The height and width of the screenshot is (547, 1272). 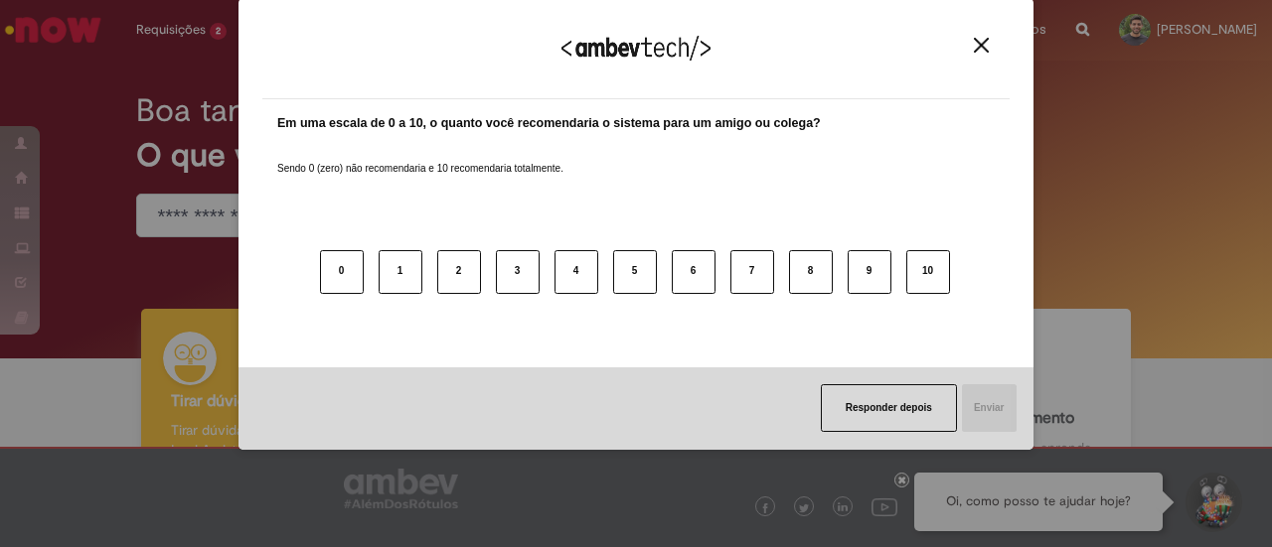 What do you see at coordinates (518, 272) in the screenshot?
I see `button: 3` at bounding box center [518, 272].